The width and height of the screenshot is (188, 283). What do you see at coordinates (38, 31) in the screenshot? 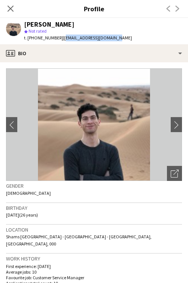
I see `span: Not rated` at bounding box center [38, 31].